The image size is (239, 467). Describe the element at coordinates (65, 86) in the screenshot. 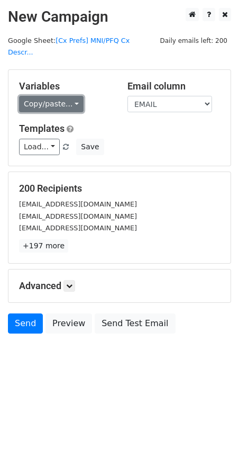

I see `h5: Variables` at that location.